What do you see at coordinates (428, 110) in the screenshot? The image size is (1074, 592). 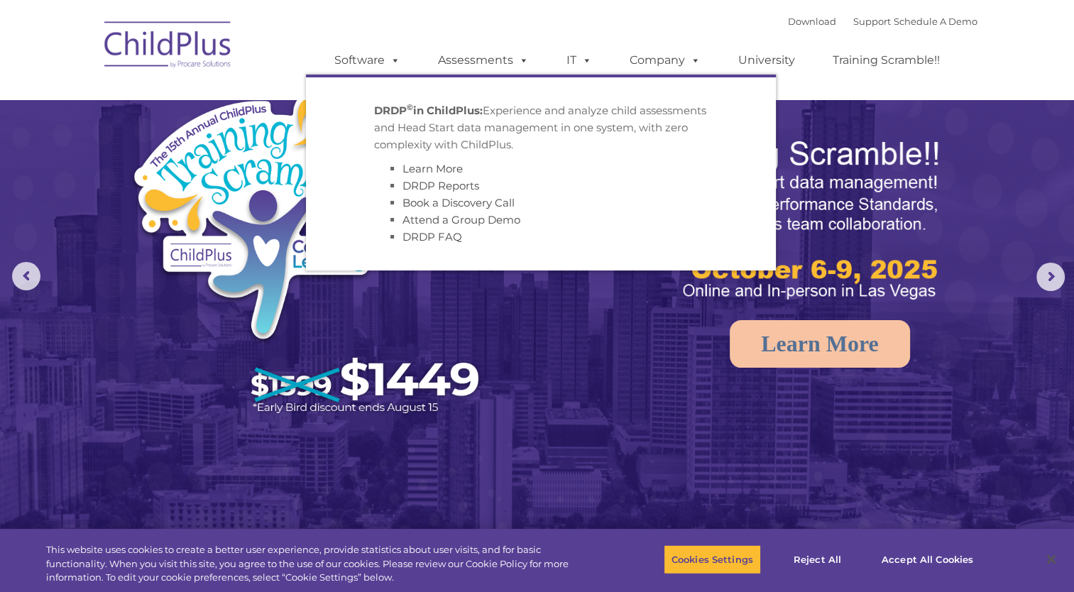 I see `strong: DRDP in ChildPlus:` at bounding box center [428, 110].